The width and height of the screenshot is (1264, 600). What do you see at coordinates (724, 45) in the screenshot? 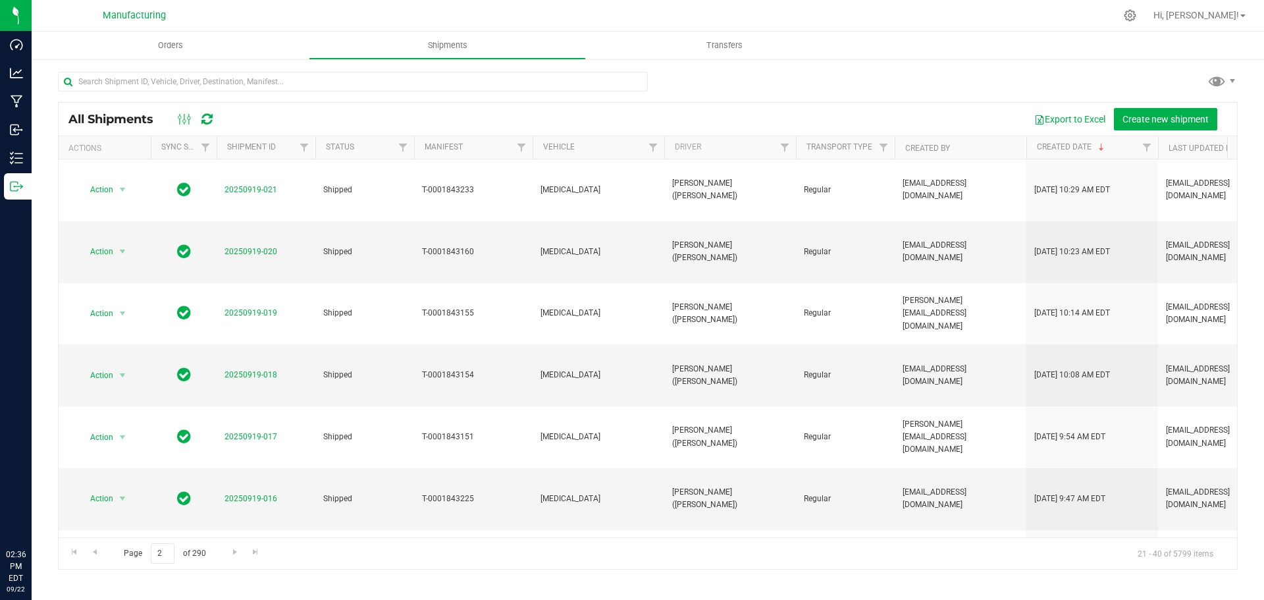
I see `a: Transfers` at bounding box center [724, 45].